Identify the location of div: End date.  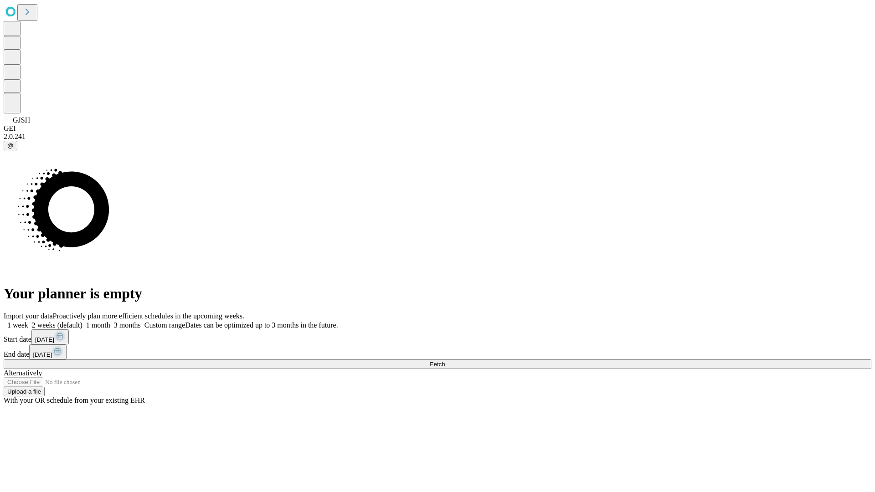
(438, 352).